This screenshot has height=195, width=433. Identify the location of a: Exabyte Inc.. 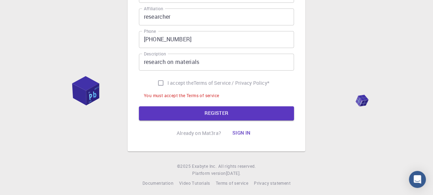
(205, 166).